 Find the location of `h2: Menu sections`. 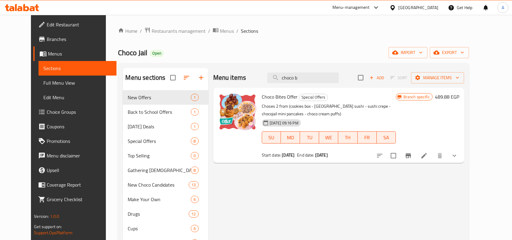

h2: Menu sections is located at coordinates (145, 78).